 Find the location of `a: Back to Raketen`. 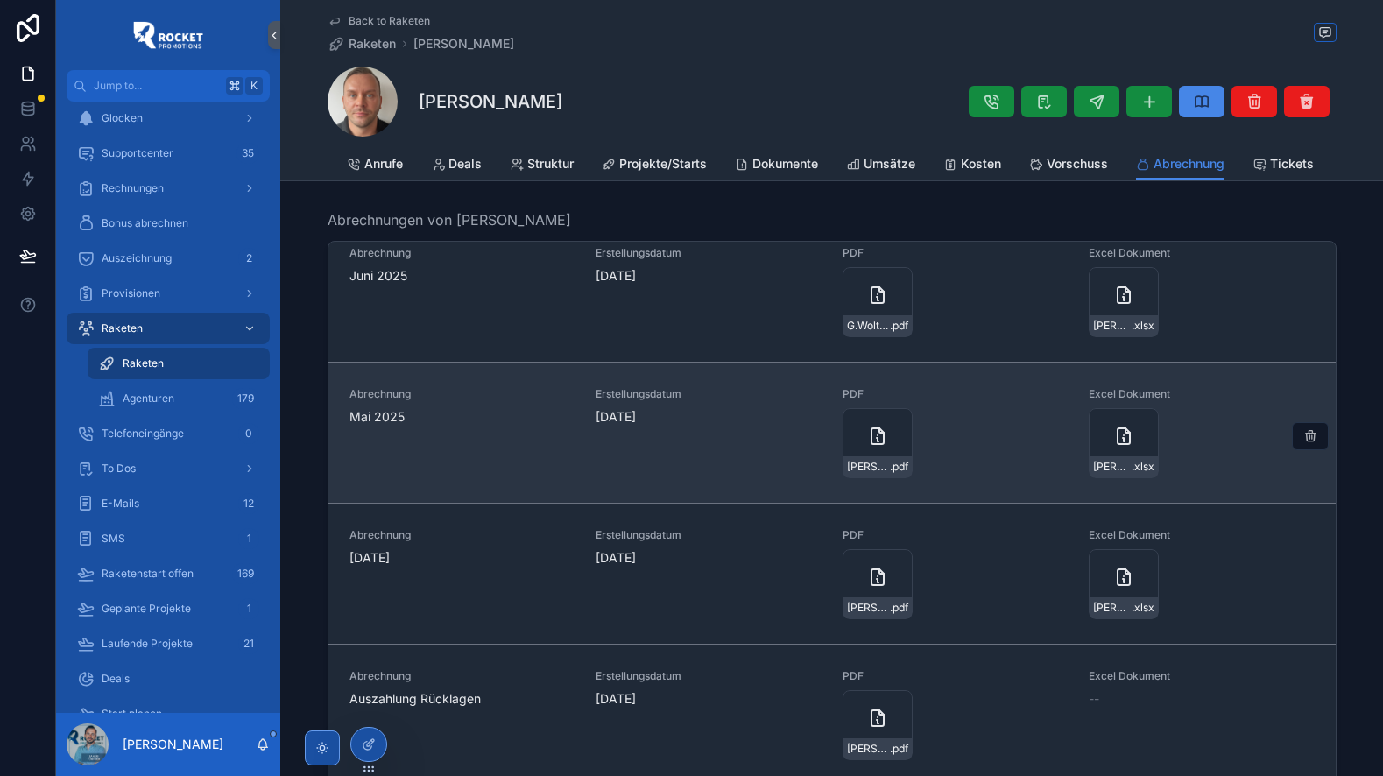

a: Back to Raketen is located at coordinates (379, 21).